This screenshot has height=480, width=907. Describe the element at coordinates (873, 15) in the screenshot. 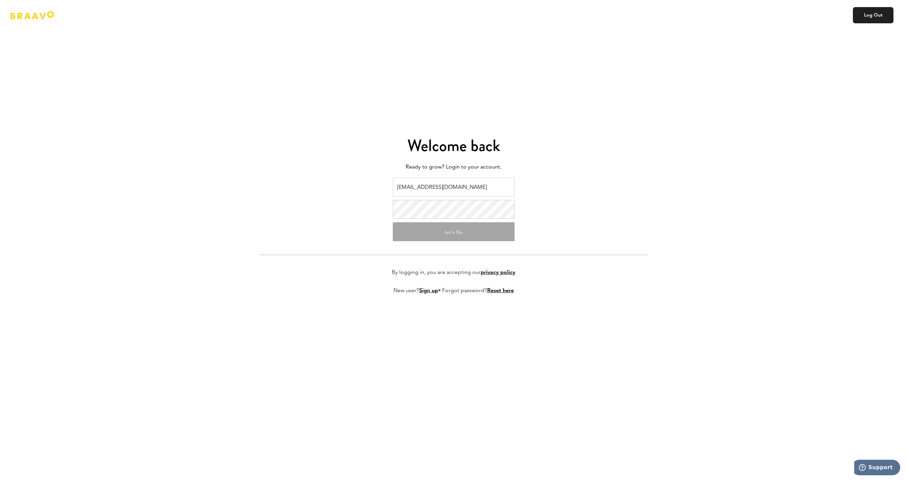

I see `a: Log Out` at that location.